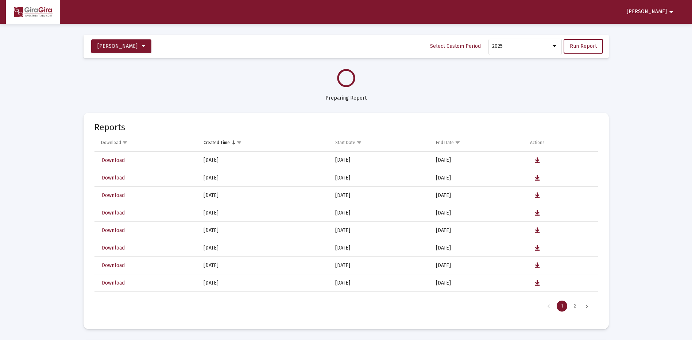  What do you see at coordinates (125, 142) in the screenshot?
I see `span: Show filter options for column 'Download'` at bounding box center [125, 142].